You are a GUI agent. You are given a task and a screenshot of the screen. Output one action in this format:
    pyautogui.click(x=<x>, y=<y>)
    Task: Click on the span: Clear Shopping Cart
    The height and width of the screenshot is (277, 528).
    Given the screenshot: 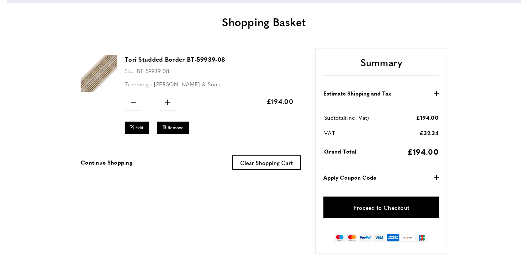 What is the action you would take?
    pyautogui.click(x=266, y=162)
    